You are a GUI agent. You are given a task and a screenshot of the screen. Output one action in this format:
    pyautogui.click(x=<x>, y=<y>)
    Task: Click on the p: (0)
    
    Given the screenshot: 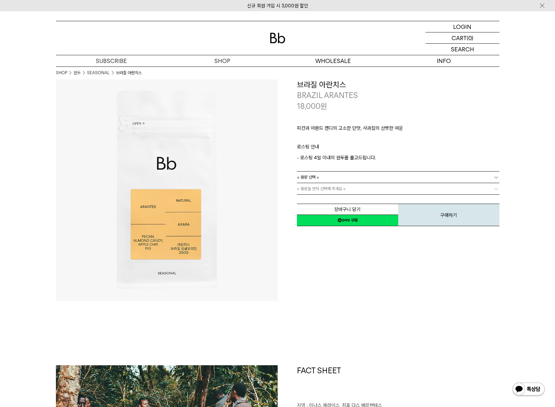 What is the action you would take?
    pyautogui.click(x=470, y=38)
    